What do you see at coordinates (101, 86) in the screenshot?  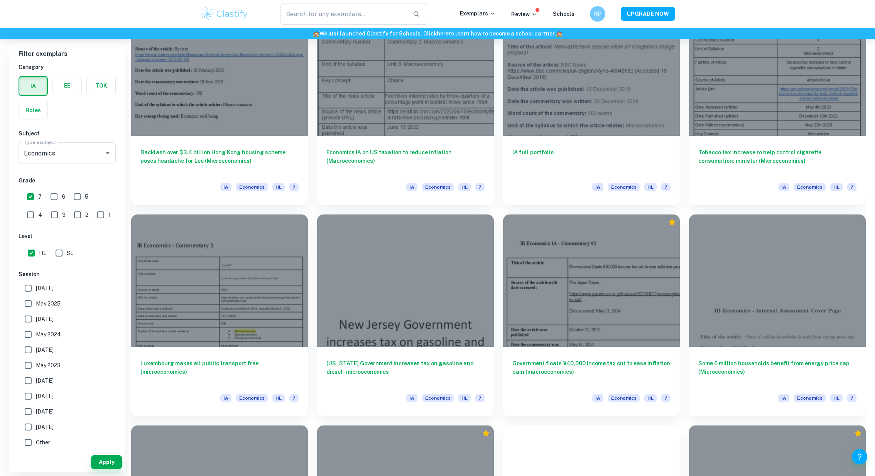 I see `button: TOK` at bounding box center [101, 86].